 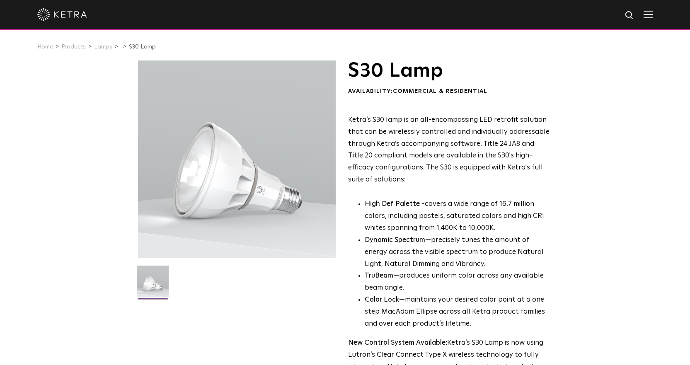 What do you see at coordinates (394, 204) in the screenshot?
I see `strong: High Def Palette -` at bounding box center [394, 204].